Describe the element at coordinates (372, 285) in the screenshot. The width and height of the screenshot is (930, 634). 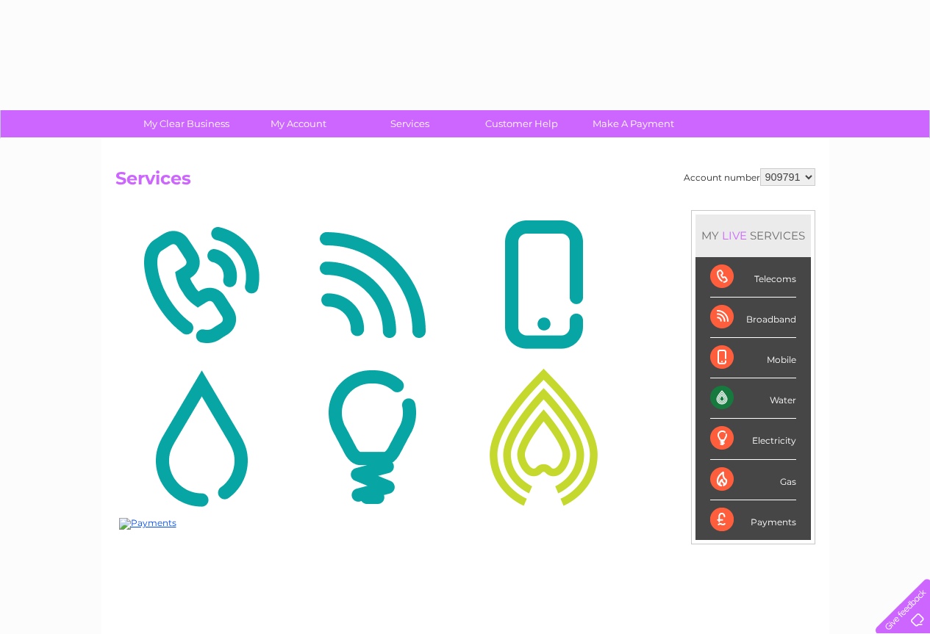
I see `img: Broadband` at that location.